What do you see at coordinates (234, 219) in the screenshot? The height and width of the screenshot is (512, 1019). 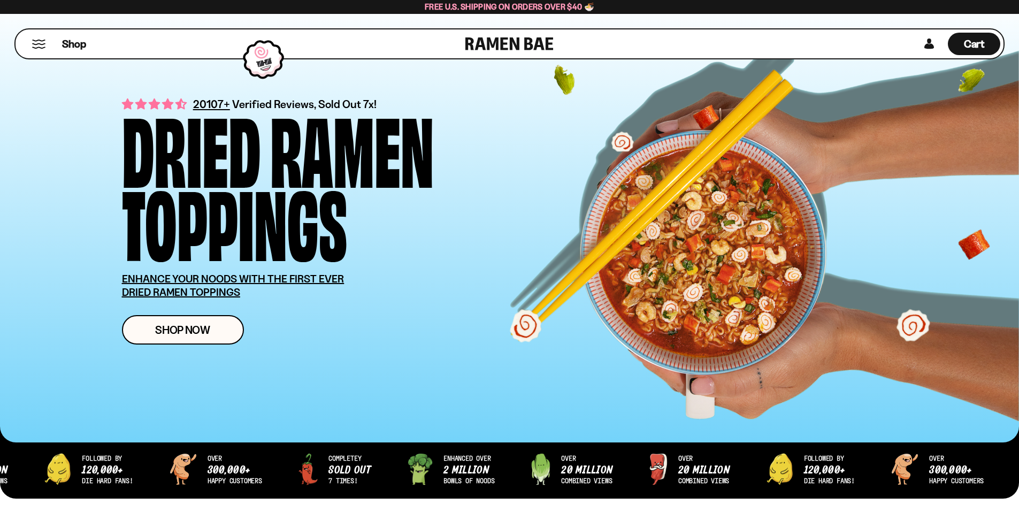 I see `div: Toppings` at bounding box center [234, 219].